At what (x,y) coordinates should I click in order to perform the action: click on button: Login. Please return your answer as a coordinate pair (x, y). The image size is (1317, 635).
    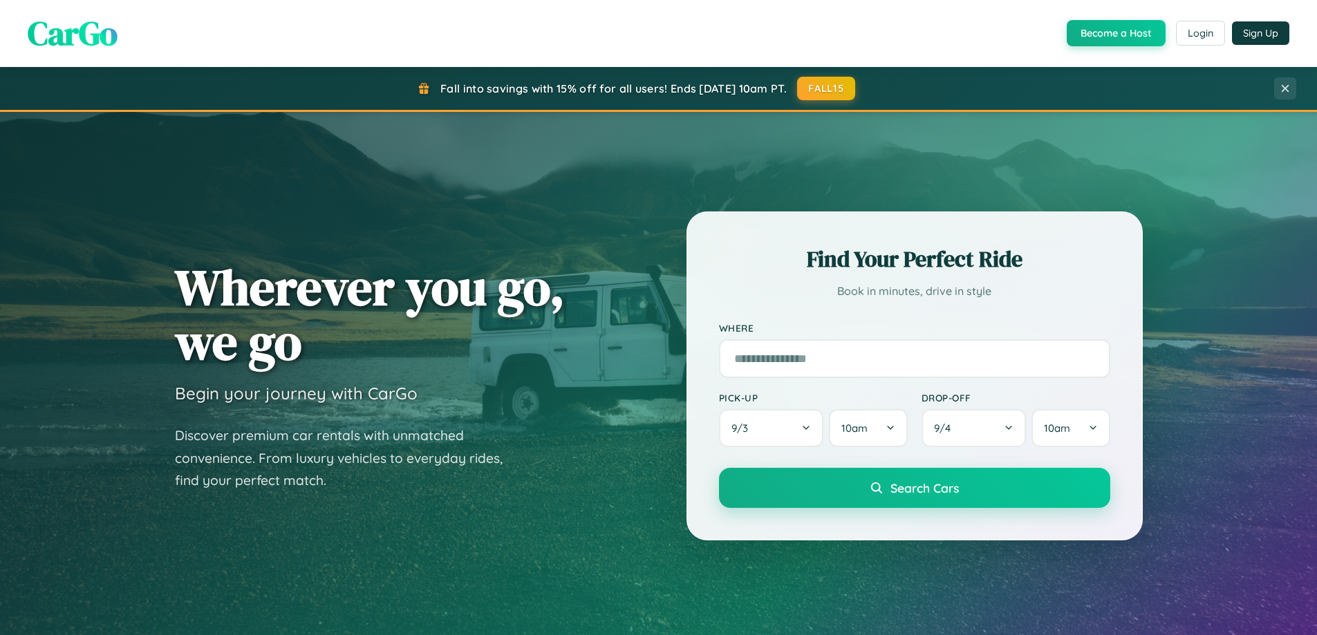
    Looking at the image, I should click on (1200, 33).